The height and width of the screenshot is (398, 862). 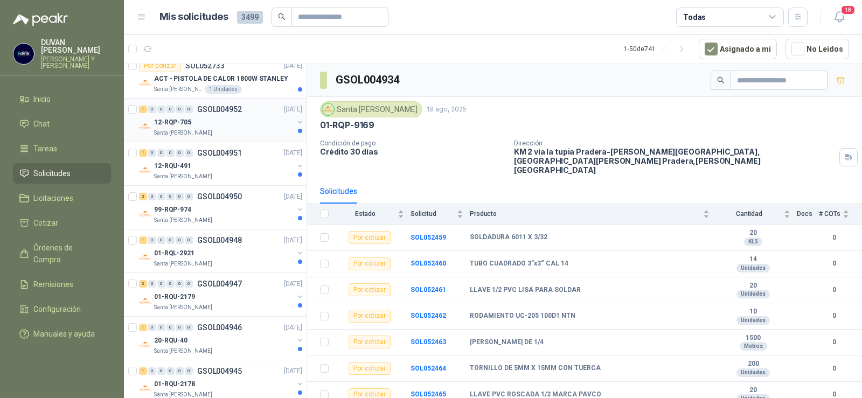 I want to click on a: Solicitudes, so click(x=62, y=173).